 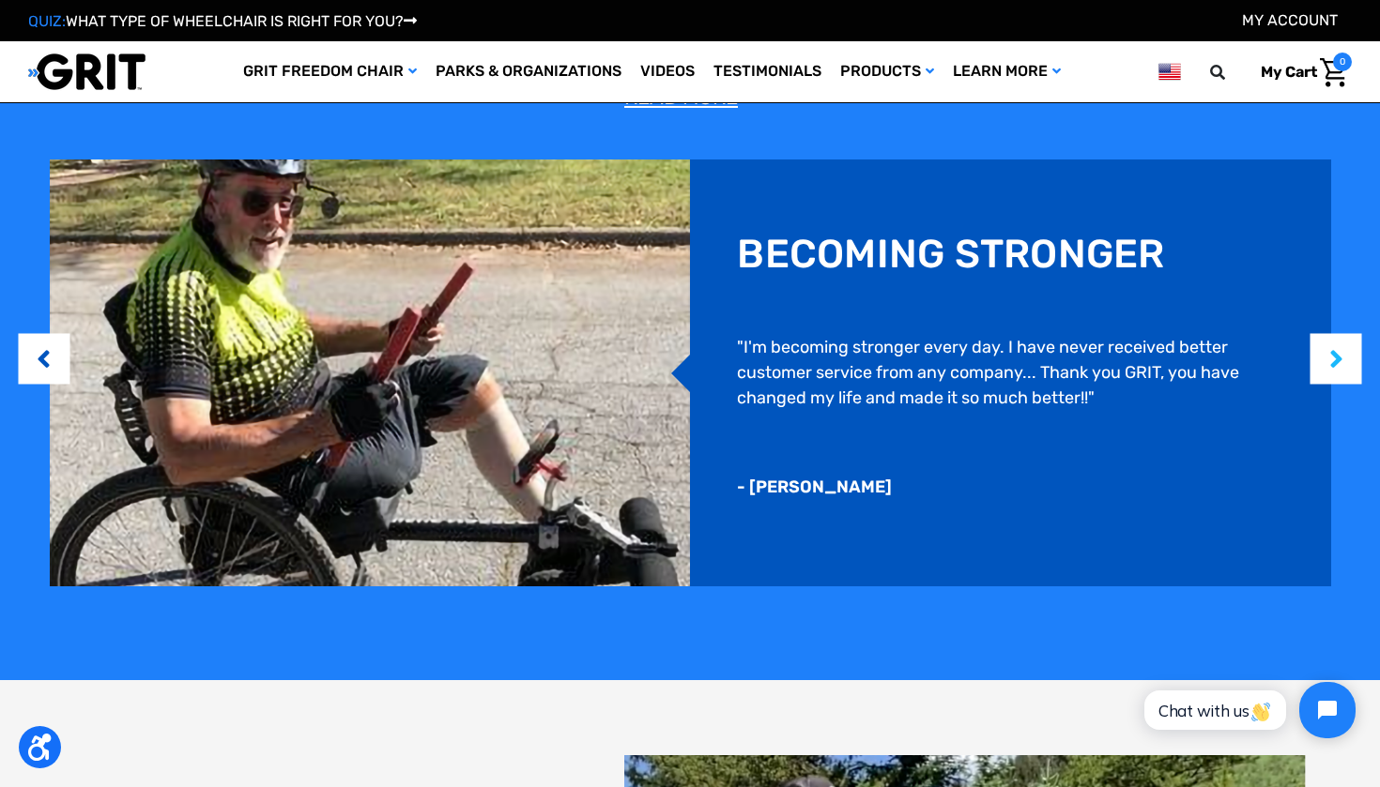 What do you see at coordinates (1335, 359) in the screenshot?
I see `button: Next` at bounding box center [1335, 359].